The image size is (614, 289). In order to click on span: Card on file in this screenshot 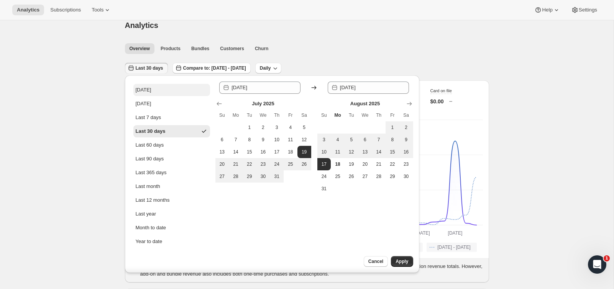, I will do `click(441, 91)`.